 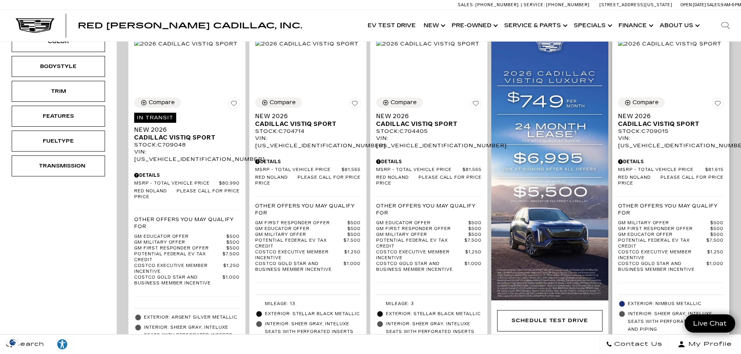 I want to click on div: FueltypeFueltype, so click(x=58, y=141).